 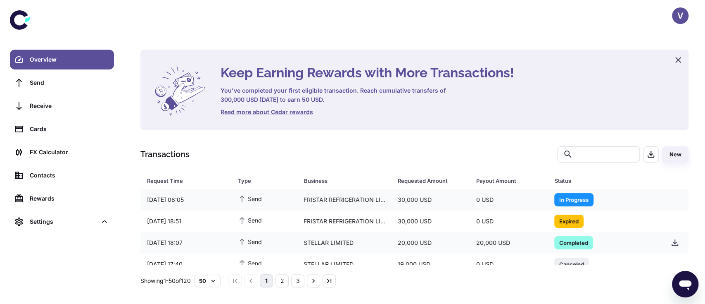 I want to click on button: Go to page 2, so click(x=282, y=281).